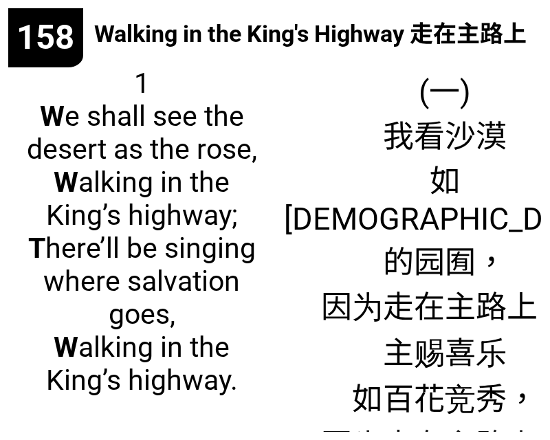  I want to click on b: T, so click(36, 248).